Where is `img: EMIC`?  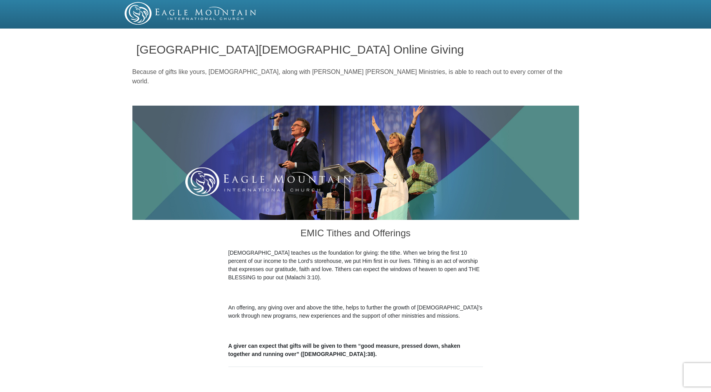
img: EMIC is located at coordinates (191, 13).